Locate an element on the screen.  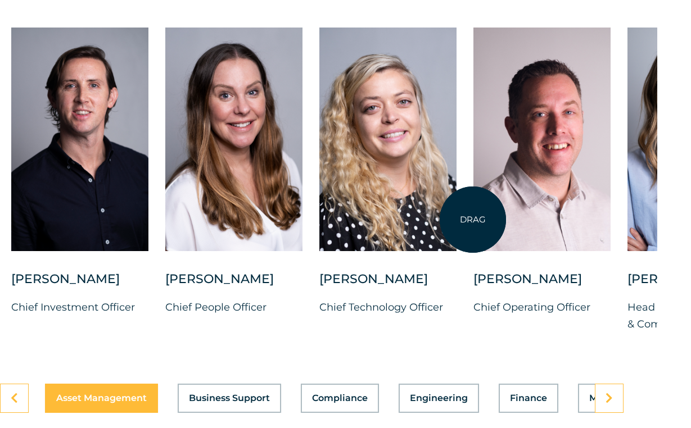
span: Engineering is located at coordinates (438, 398).